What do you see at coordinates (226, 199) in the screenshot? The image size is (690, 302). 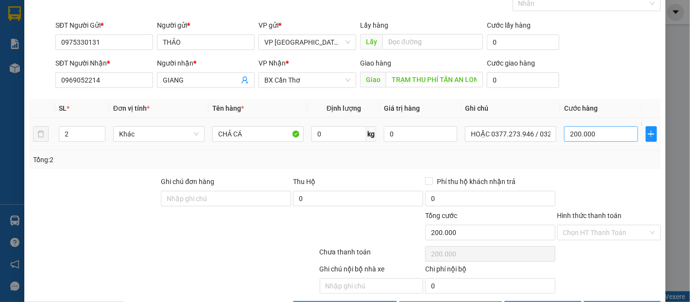 I see `input: Ghi chú đơn hàng` at bounding box center [226, 199].